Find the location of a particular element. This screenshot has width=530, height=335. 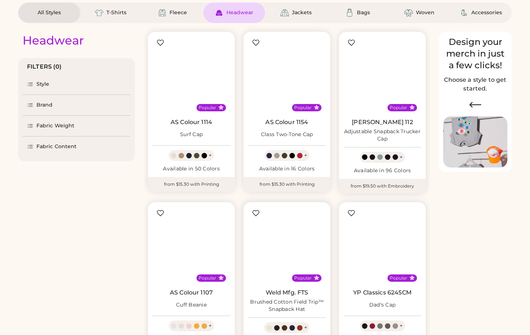

img: Bags Icon is located at coordinates (350, 13).